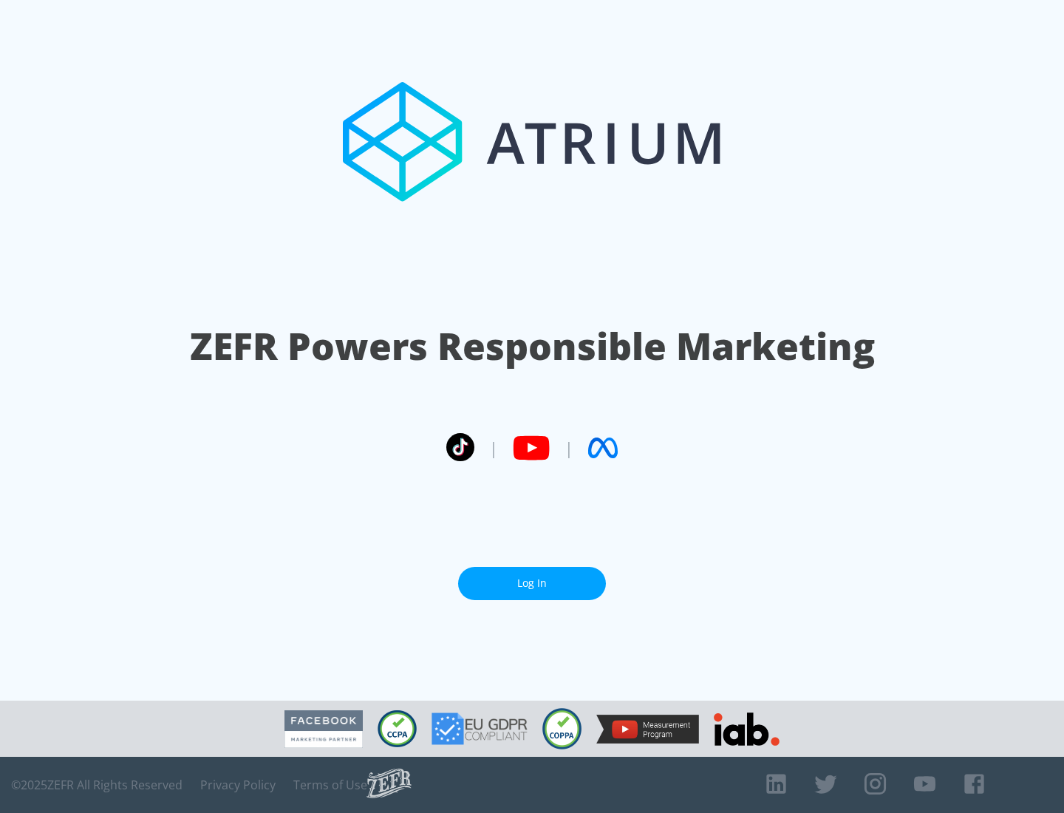  I want to click on a: Terms of Use, so click(330, 785).